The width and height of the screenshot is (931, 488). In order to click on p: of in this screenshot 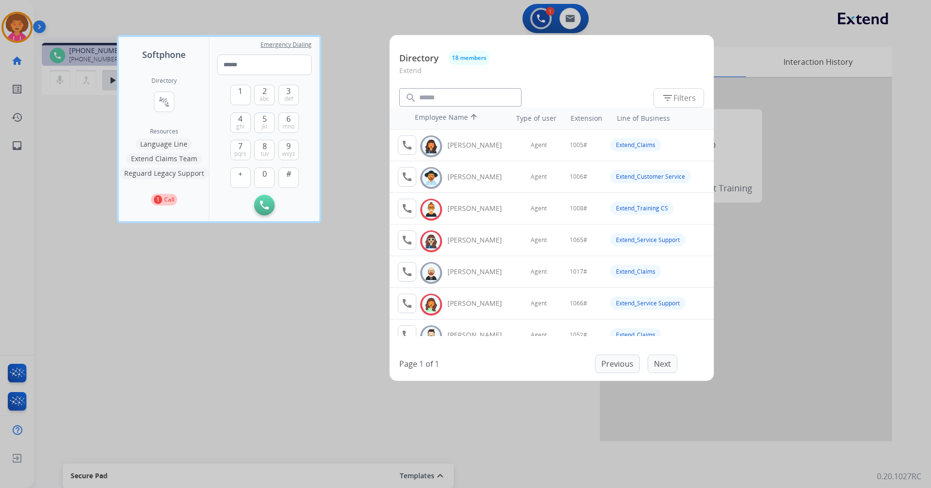, I will do `click(429, 364)`.